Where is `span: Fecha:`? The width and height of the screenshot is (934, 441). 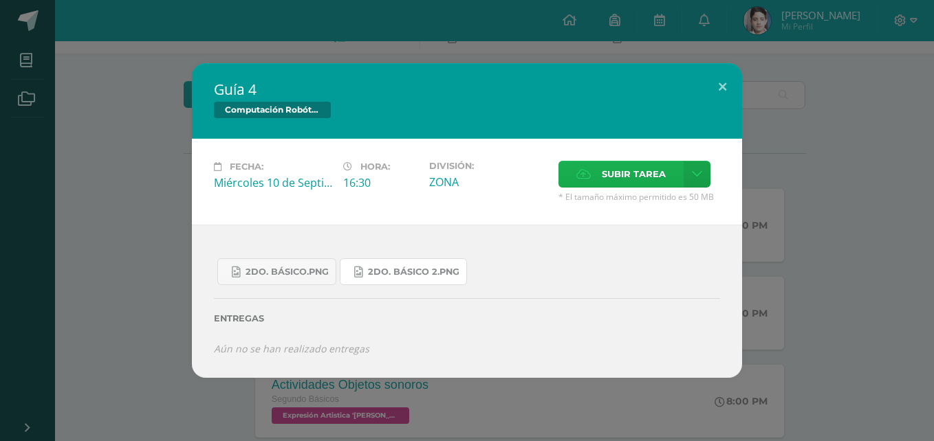 span: Fecha: is located at coordinates (246, 166).